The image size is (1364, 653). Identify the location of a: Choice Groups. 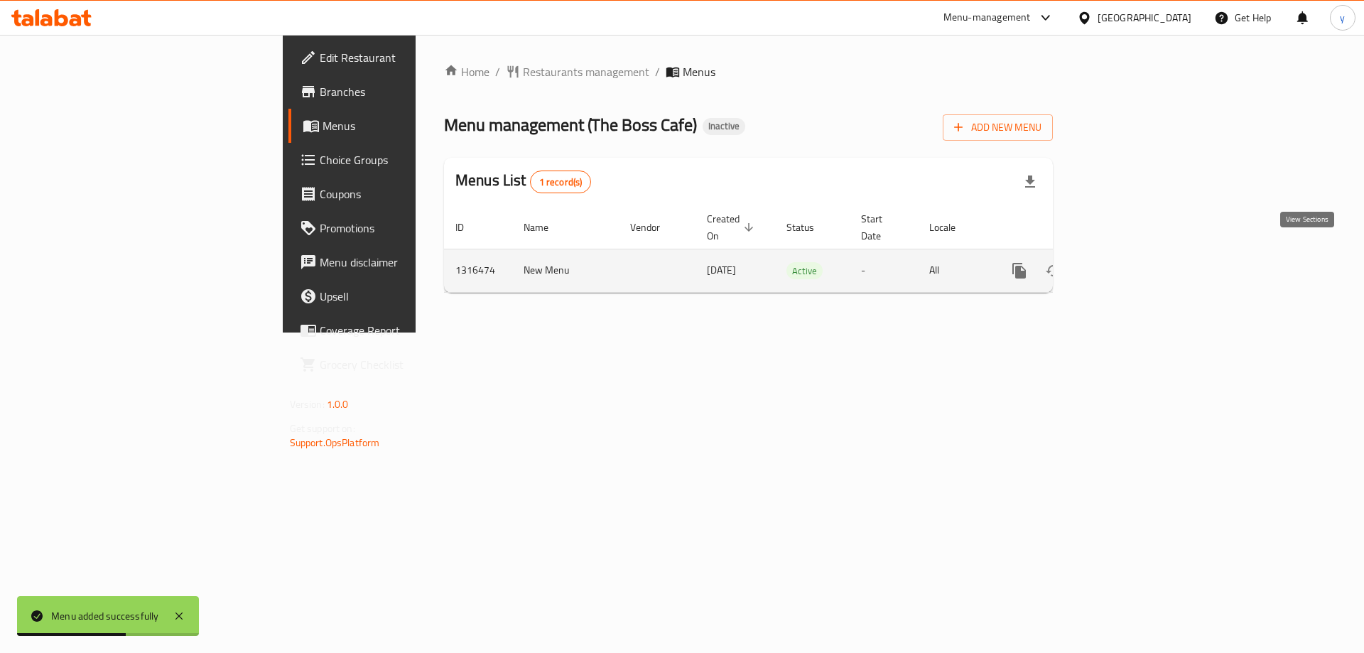
(399, 160).